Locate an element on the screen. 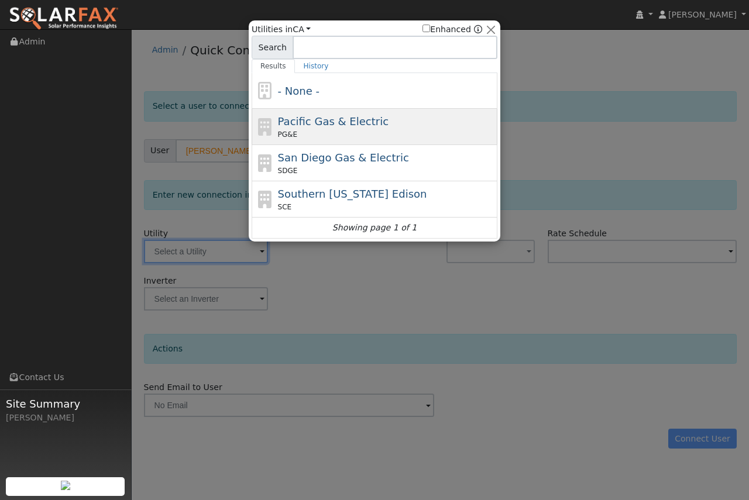 This screenshot has height=500, width=749. span: Site Summary is located at coordinates (66, 404).